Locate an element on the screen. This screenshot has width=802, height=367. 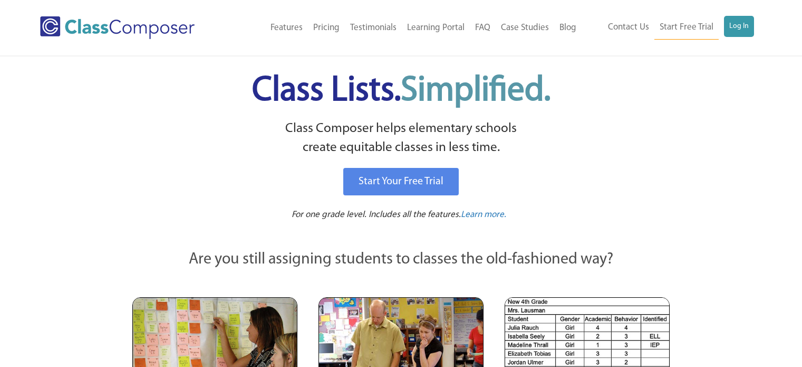
a: FAQ is located at coordinates (483, 28).